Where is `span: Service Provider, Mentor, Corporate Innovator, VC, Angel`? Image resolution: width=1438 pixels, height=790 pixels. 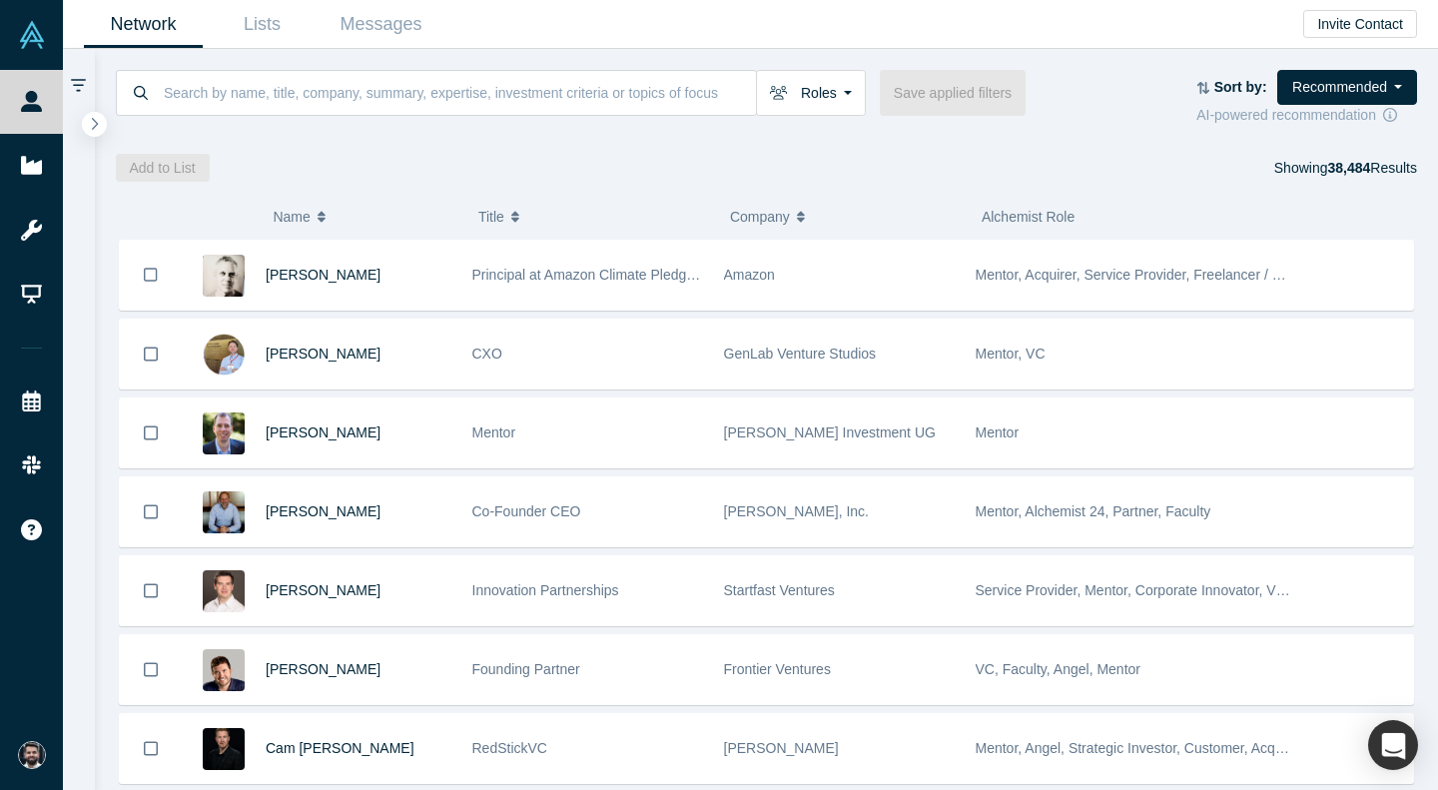 span: Service Provider, Mentor, Corporate Innovator, VC, Angel is located at coordinates (1152, 590).